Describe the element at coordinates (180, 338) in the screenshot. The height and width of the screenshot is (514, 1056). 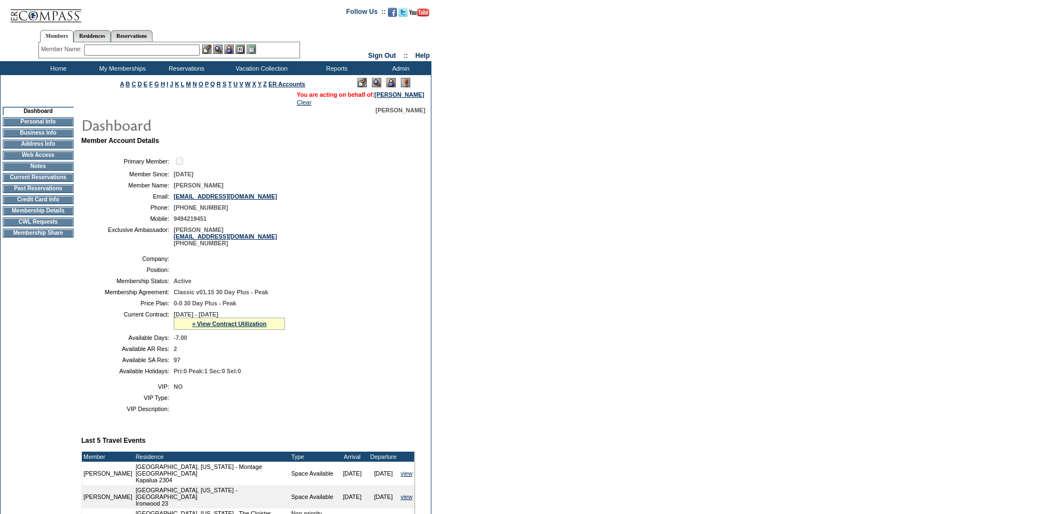
I see `span: -7.00` at that location.